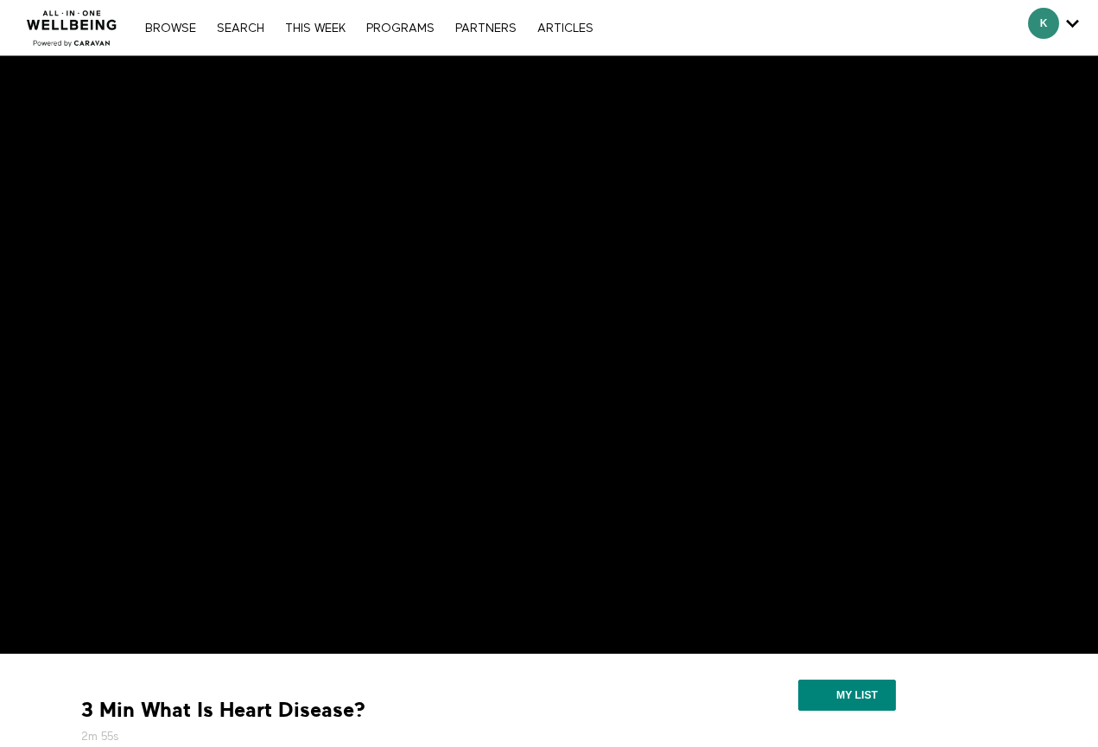  Describe the element at coordinates (565, 29) in the screenshot. I see `a: ARTICLES` at that location.